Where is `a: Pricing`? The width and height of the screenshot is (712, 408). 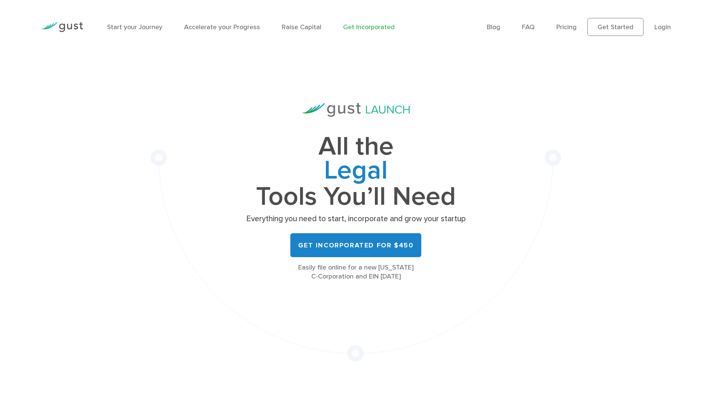
a: Pricing is located at coordinates (566, 27).